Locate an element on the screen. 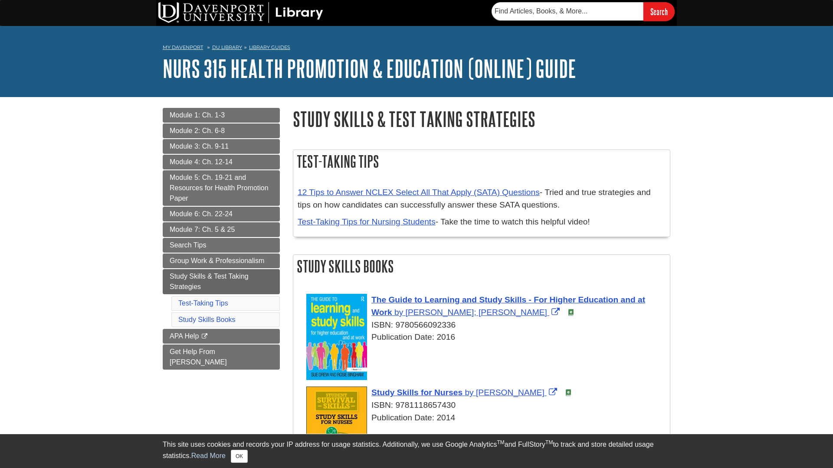 The height and width of the screenshot is (468, 833). div: ISBN: 9780566092336 is located at coordinates (486, 325).